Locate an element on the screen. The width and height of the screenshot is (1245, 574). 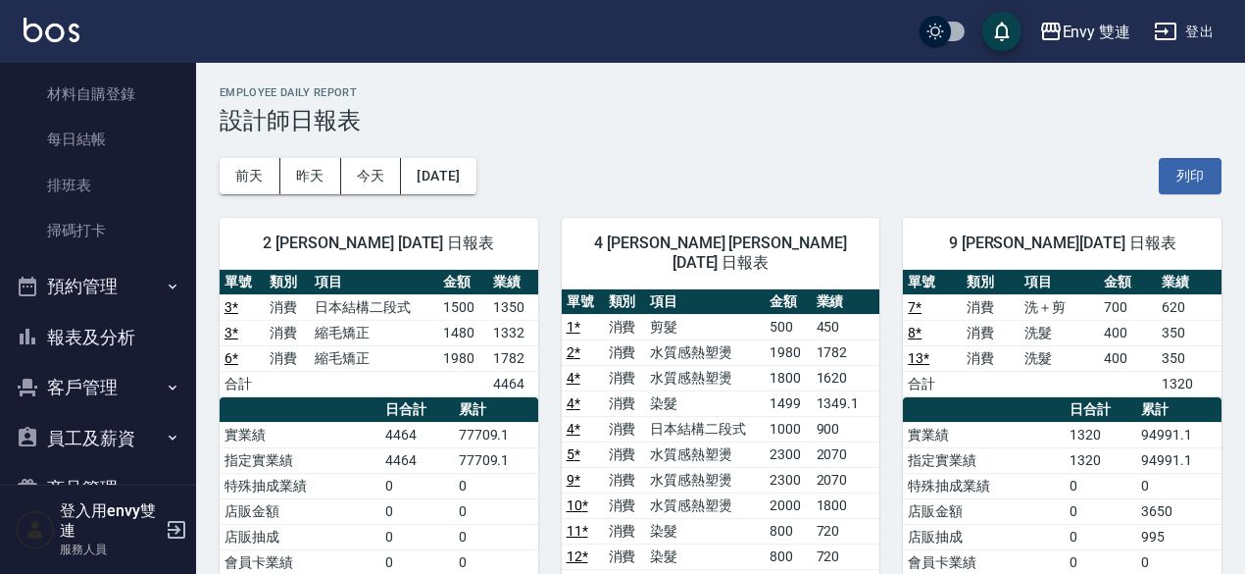
td: 1500 is located at coordinates (463, 307).